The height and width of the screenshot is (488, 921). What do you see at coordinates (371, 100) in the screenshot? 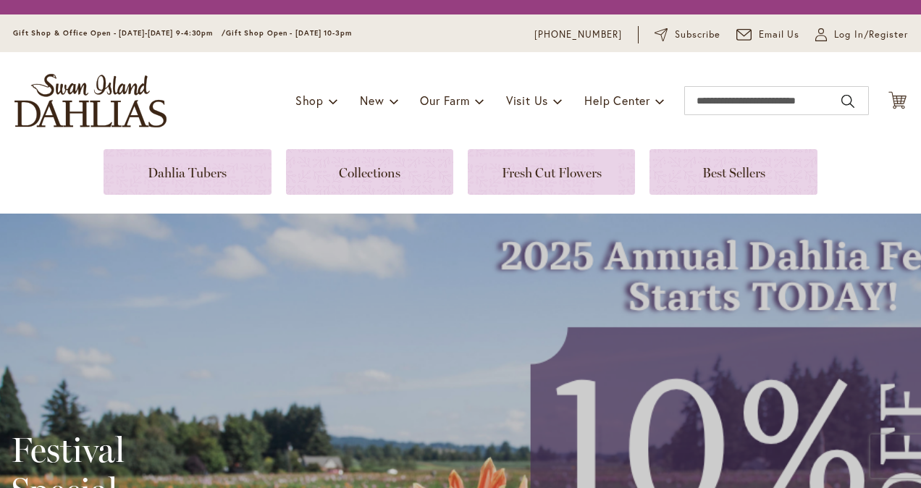
I see `span: New` at bounding box center [371, 100].